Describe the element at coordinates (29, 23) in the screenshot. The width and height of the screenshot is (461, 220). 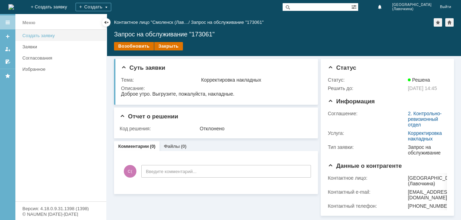
I see `div: Меню` at that location.